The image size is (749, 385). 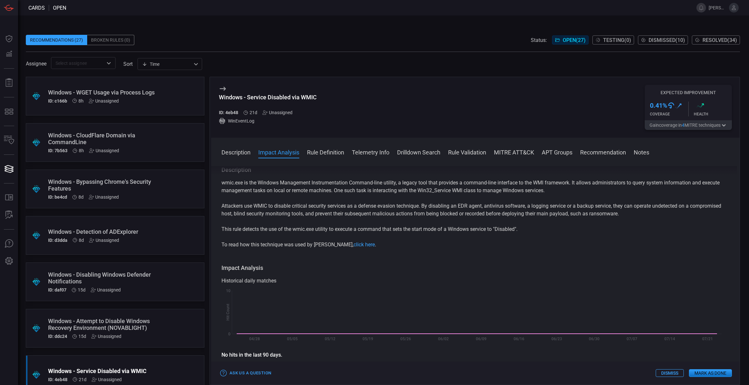 I want to click on text: 07/21, so click(x=707, y=339).